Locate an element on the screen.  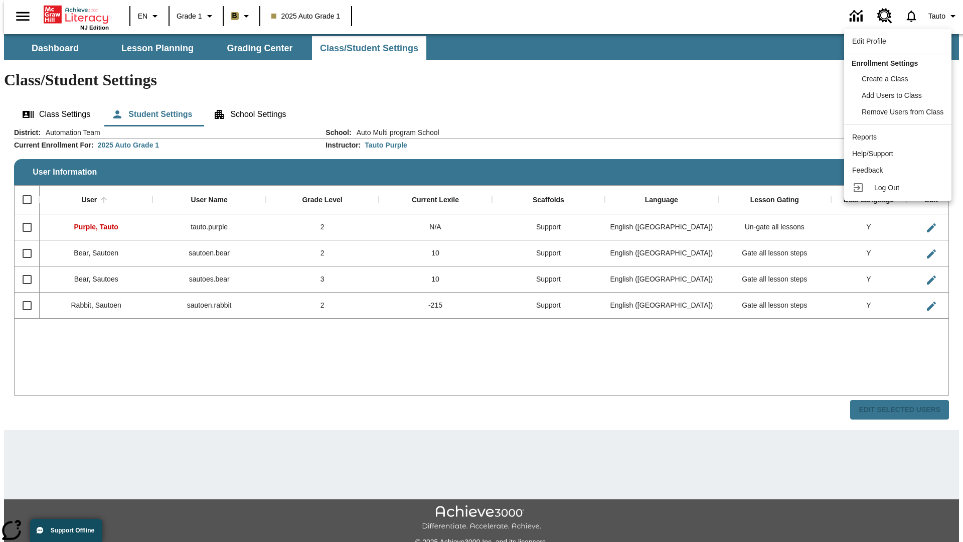
span: Edit Profile is located at coordinates (870, 41).